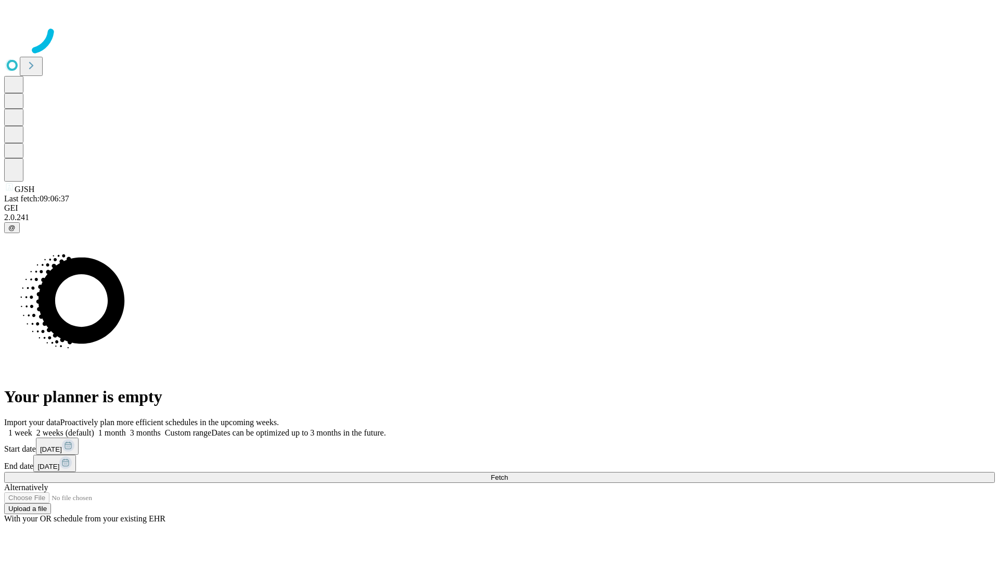 Image resolution: width=999 pixels, height=562 pixels. Describe the element at coordinates (24, 189) in the screenshot. I see `span: GJSH` at that location.